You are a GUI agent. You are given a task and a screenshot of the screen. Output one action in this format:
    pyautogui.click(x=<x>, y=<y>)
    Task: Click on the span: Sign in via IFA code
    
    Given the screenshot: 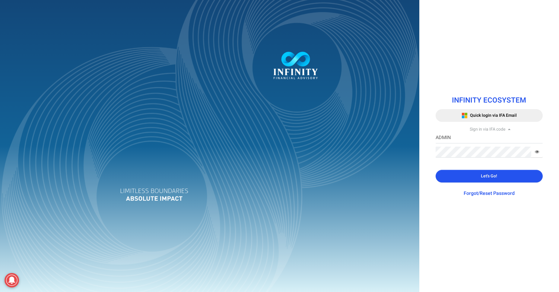 What is the action you would take?
    pyautogui.click(x=488, y=129)
    